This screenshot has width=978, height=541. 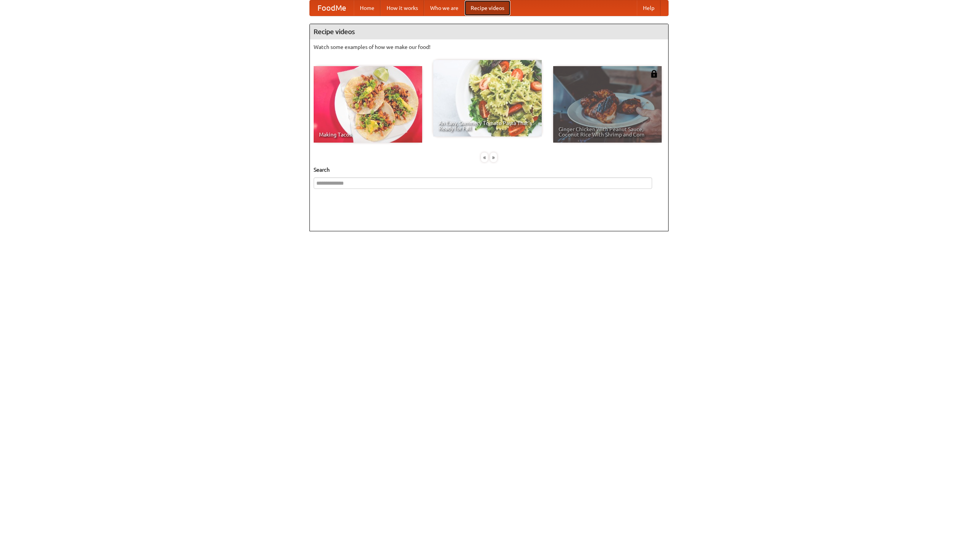 I want to click on a: Who we are, so click(x=444, y=8).